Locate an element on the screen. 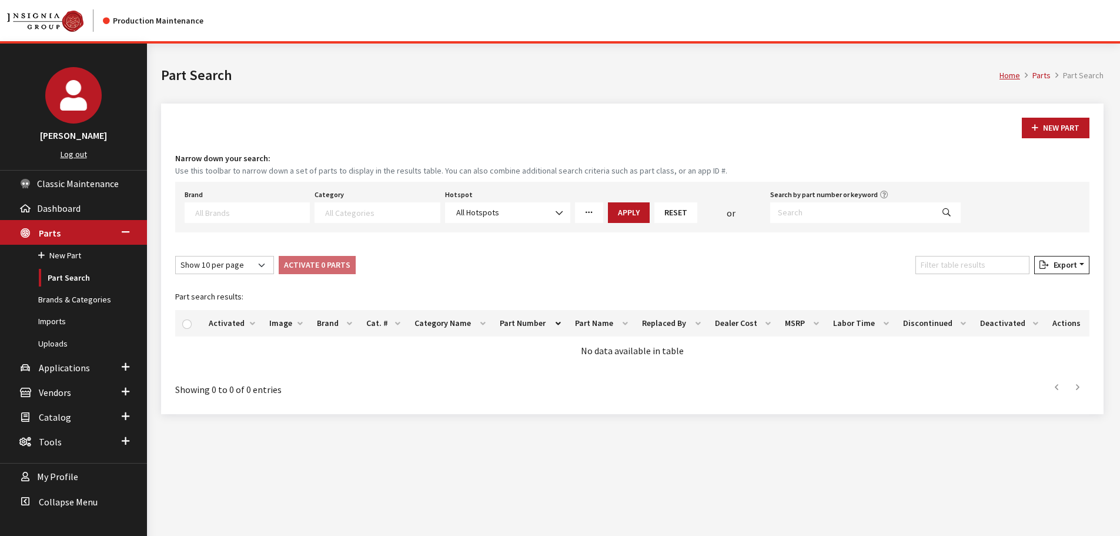 This screenshot has width=1120, height=536. label: Category is located at coordinates (329, 195).